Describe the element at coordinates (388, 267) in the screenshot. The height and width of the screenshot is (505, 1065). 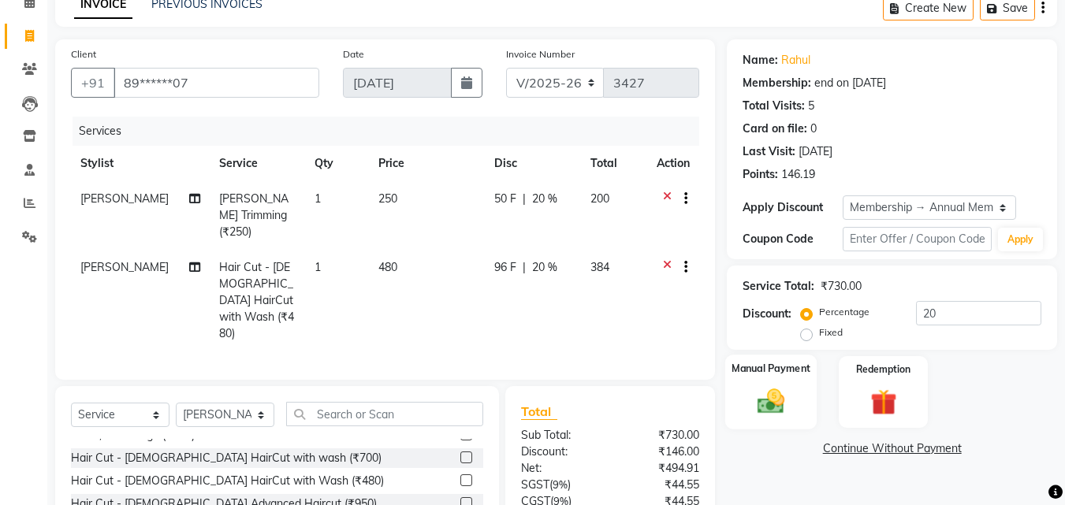
I see `span: 480` at that location.